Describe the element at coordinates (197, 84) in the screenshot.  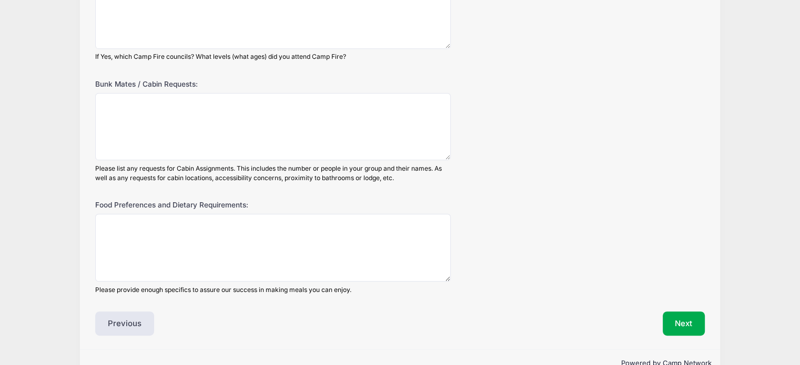
I see `label: Bunk Mates / Cabin Requests:` at that location.